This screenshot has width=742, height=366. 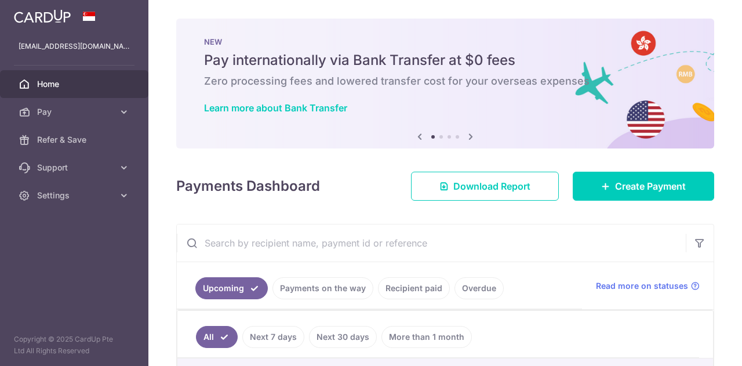 I want to click on span: Home, so click(x=75, y=84).